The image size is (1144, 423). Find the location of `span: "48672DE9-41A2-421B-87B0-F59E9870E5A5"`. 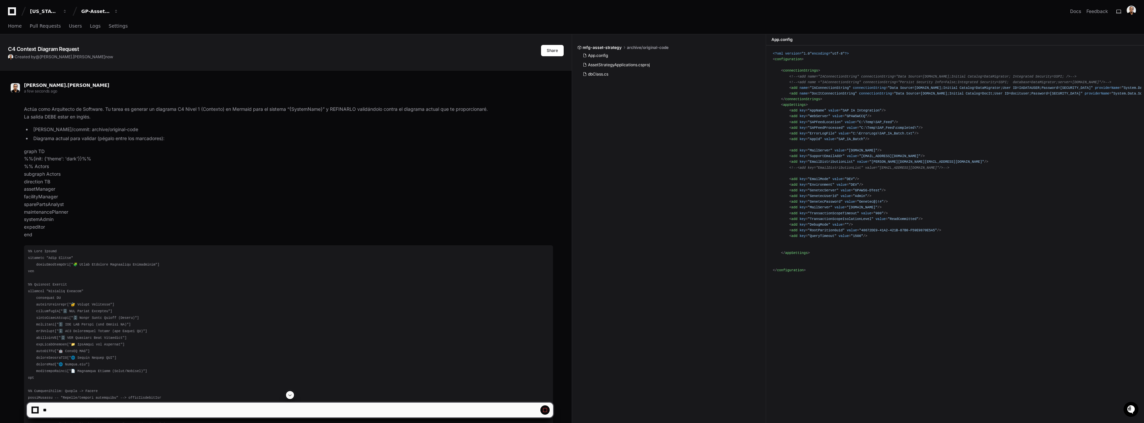

span: "48672DE9-41A2-421B-87B0-F59E9870E5A5" is located at coordinates (898, 230).